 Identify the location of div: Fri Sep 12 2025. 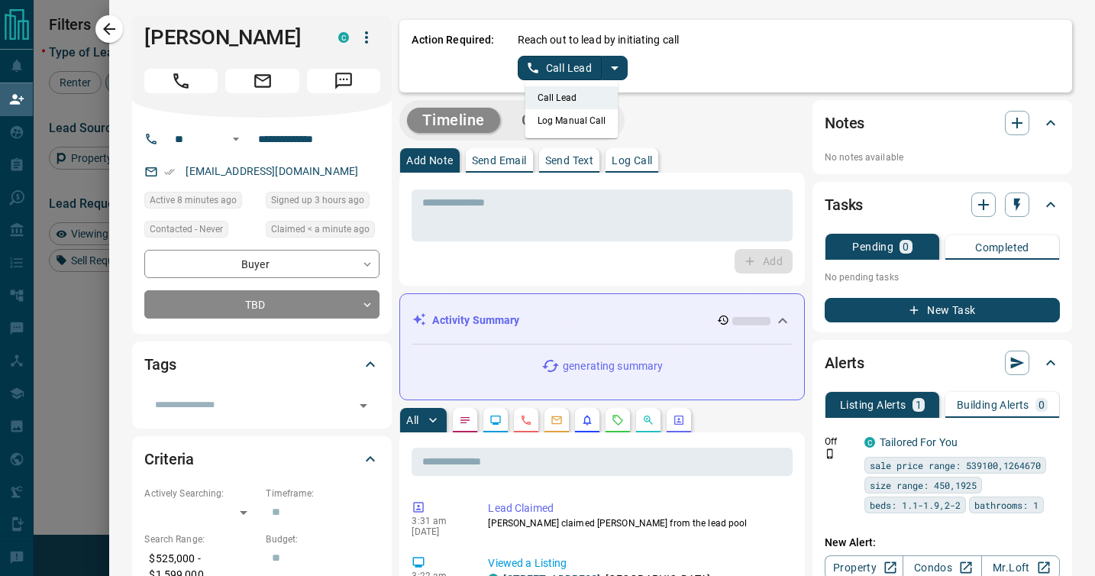
(322, 202).